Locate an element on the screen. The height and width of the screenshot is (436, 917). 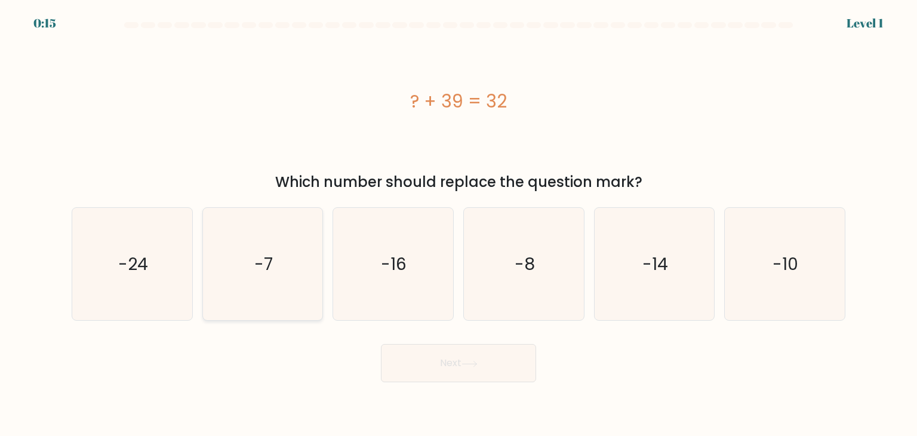
text: -16 is located at coordinates (394, 264).